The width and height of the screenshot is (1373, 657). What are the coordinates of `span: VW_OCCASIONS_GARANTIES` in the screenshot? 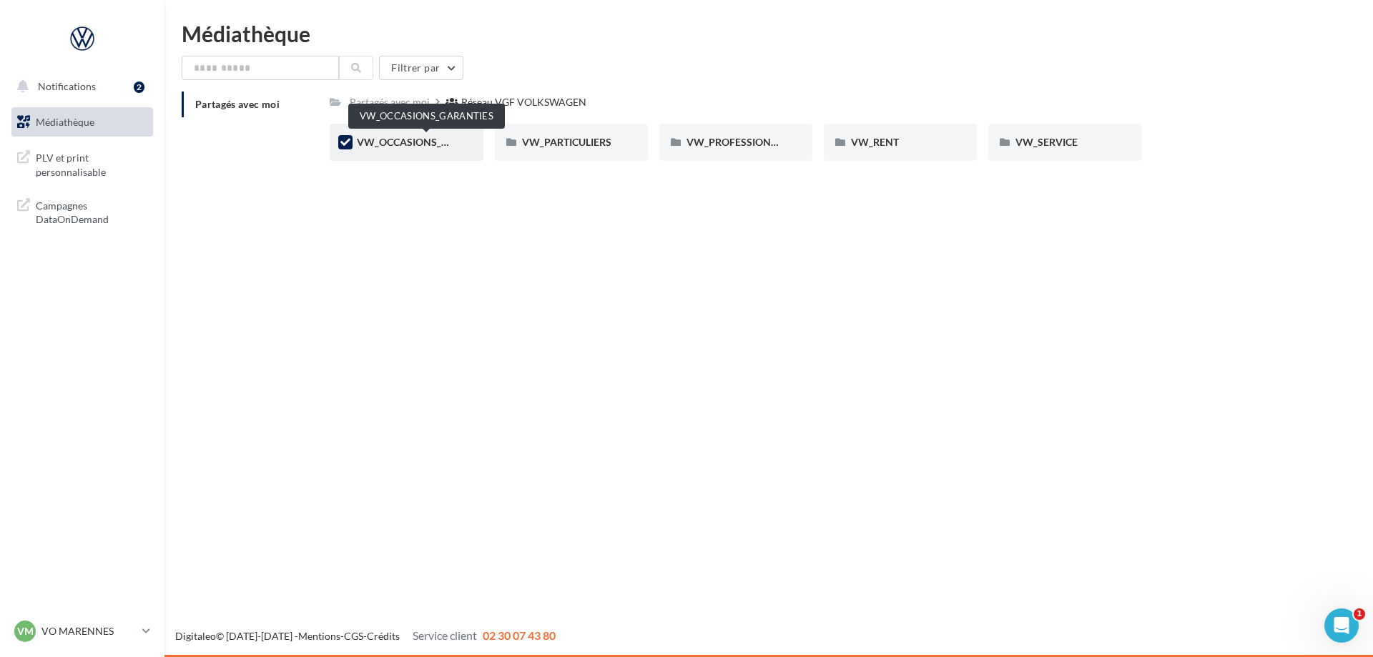 It's located at (427, 142).